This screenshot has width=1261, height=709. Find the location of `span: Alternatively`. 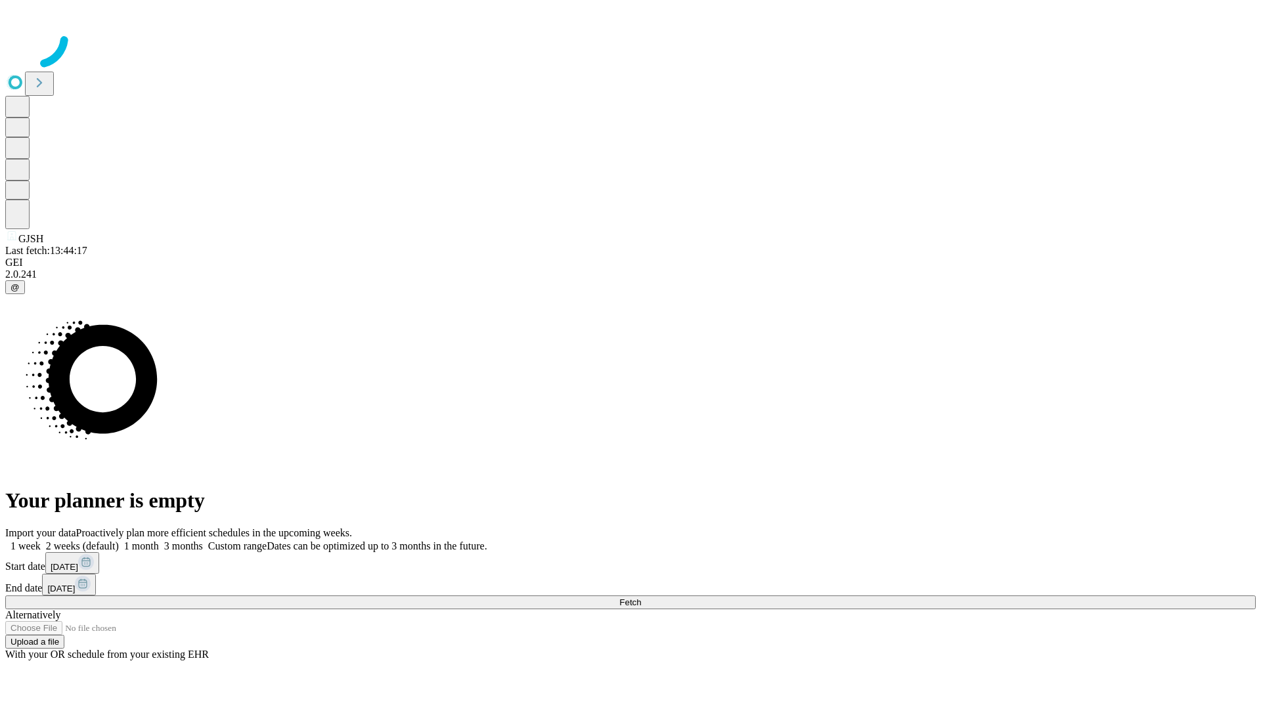

span: Alternatively is located at coordinates (33, 615).